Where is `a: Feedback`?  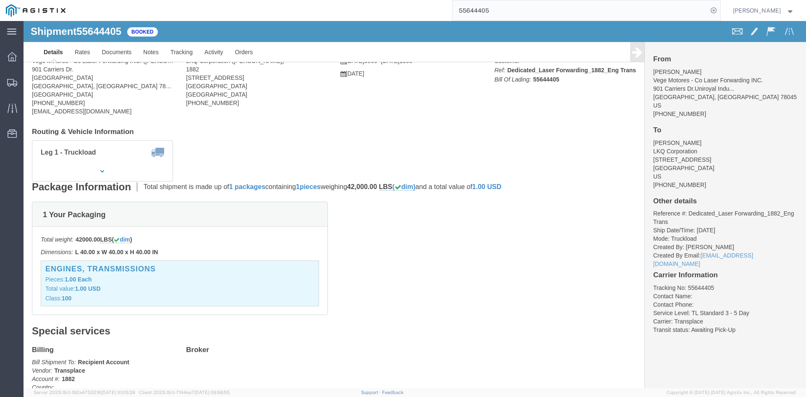
a: Feedback is located at coordinates (393, 392).